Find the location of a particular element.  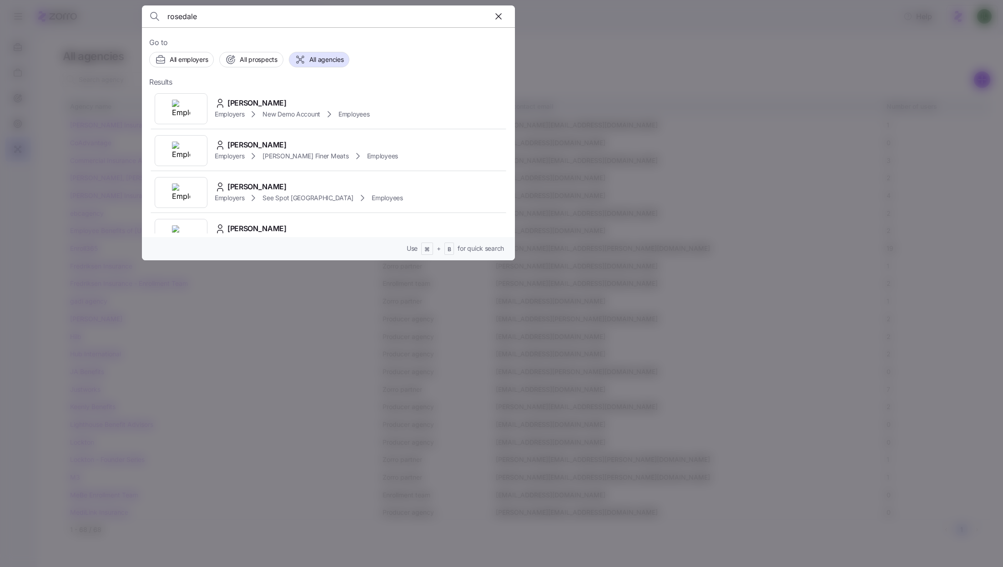

span: for quick search is located at coordinates (481, 248).